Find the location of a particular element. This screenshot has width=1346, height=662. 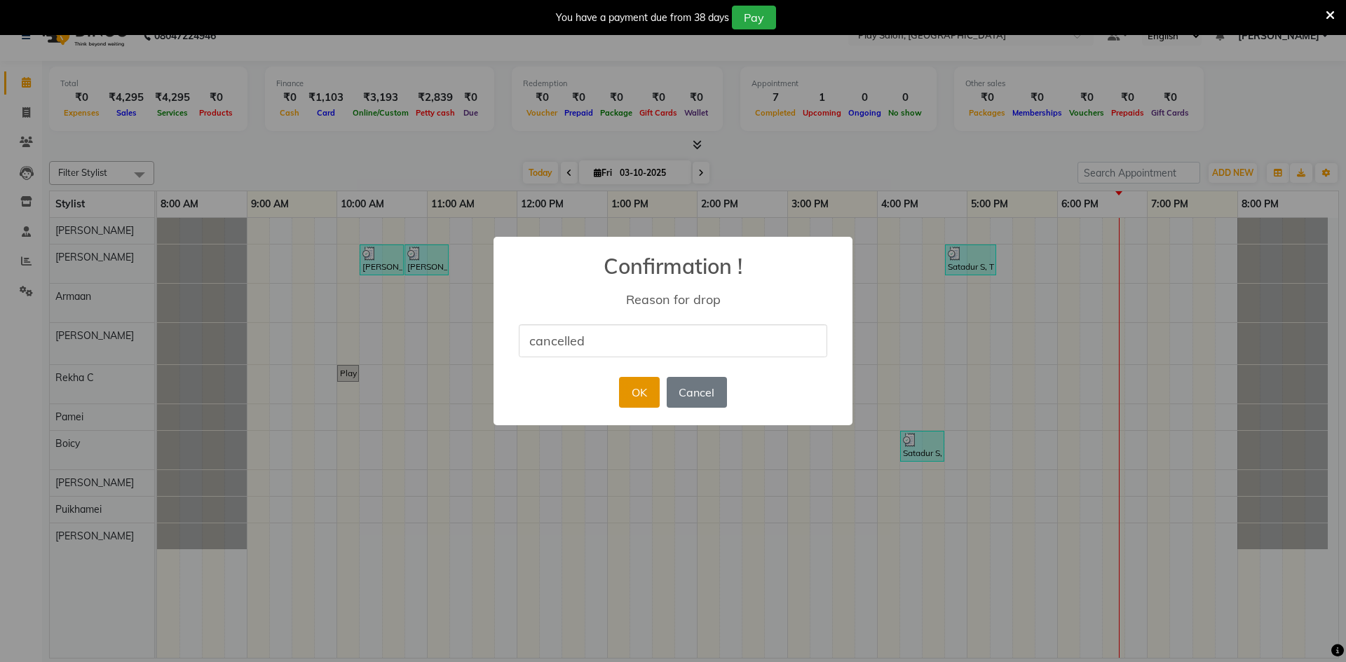

h2: Confirmation ! is located at coordinates (673, 258).